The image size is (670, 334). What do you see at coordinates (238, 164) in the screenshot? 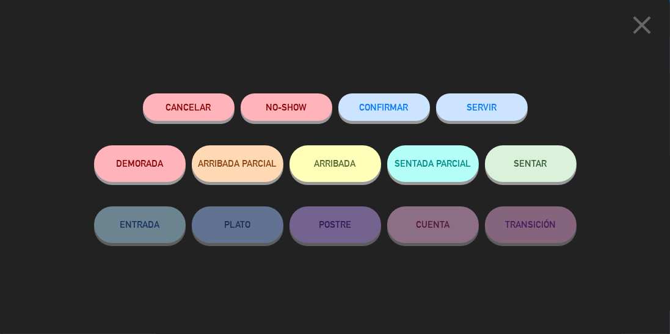
I see `button: ARRIBADA PARCIAL` at bounding box center [238, 164].